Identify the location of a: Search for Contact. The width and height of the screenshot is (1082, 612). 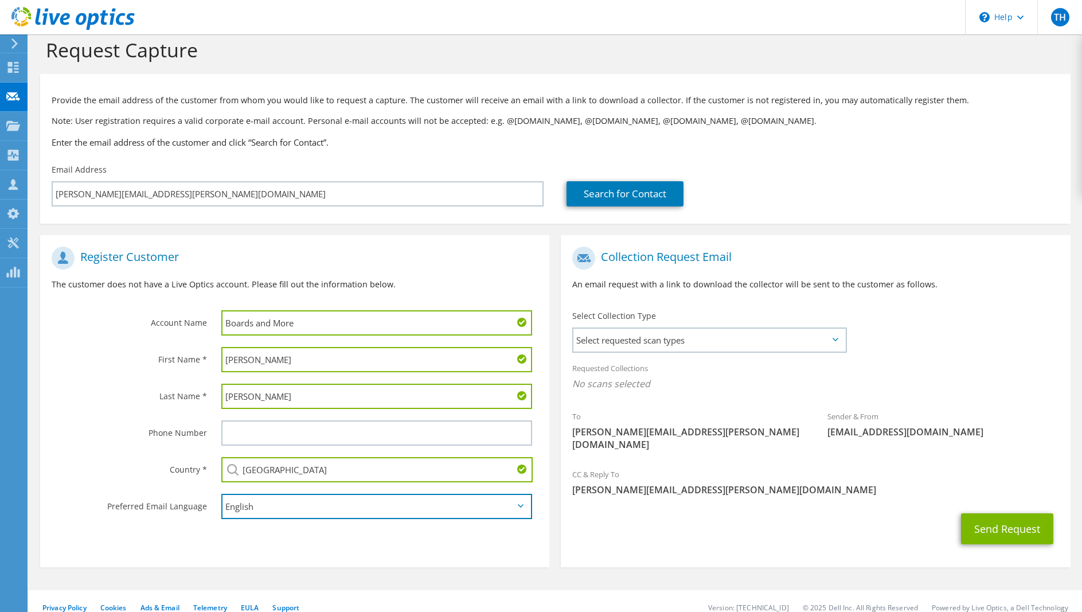
(625, 194).